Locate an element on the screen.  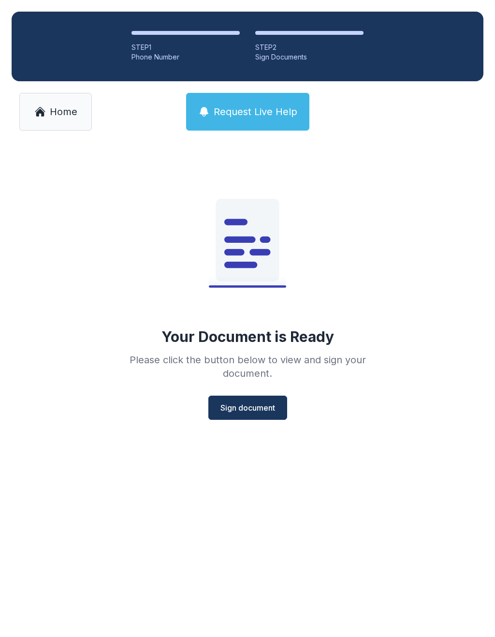
div: Please click the button below to view and sign your document. is located at coordinates (248, 367).